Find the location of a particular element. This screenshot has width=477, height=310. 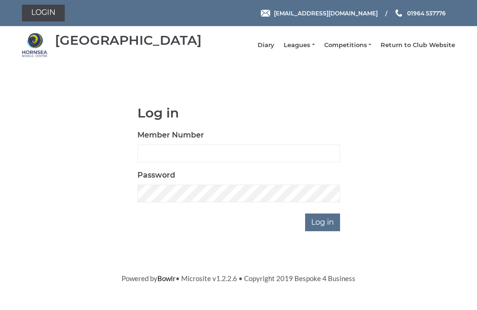

a: Leagues is located at coordinates (299, 45).